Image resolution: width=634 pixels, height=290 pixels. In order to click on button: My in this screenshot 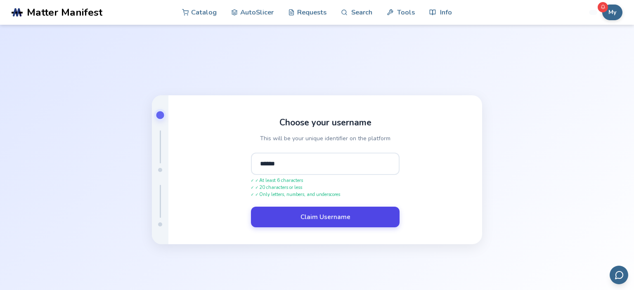, I will do `click(612, 12)`.